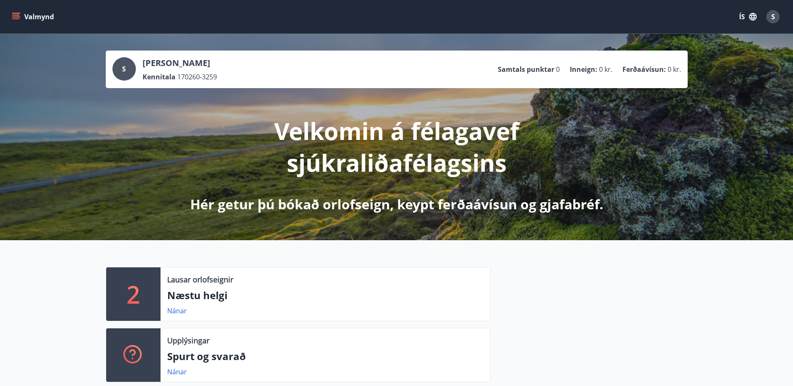 The width and height of the screenshot is (793, 386). I want to click on p: 2, so click(133, 294).